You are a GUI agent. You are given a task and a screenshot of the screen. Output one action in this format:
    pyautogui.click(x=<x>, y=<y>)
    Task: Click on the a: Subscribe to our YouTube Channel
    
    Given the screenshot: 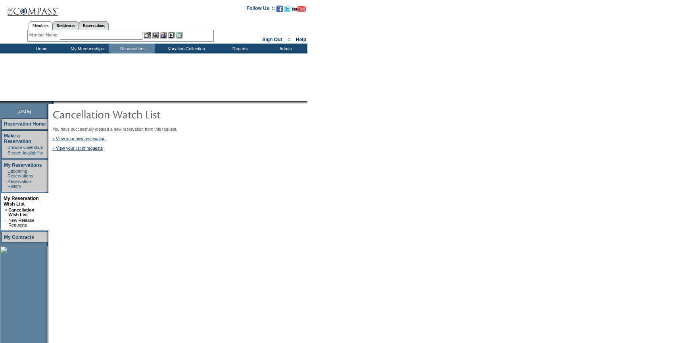 What is the action you would take?
    pyautogui.click(x=299, y=10)
    